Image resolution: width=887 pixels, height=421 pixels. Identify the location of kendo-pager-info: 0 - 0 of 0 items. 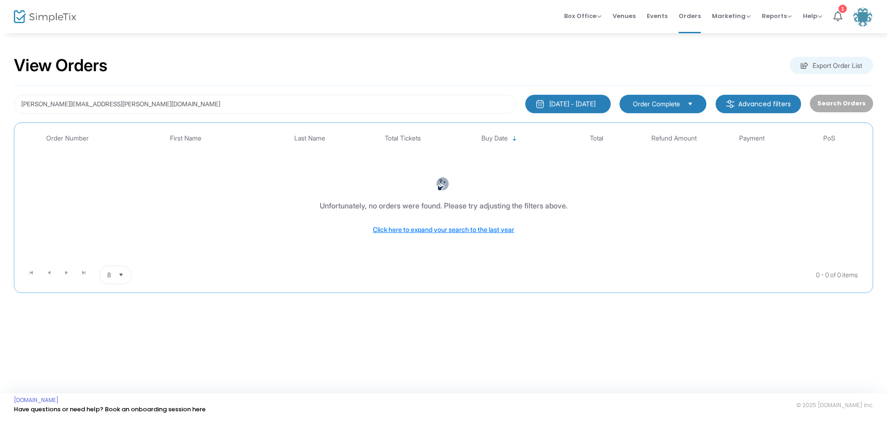
(540, 275).